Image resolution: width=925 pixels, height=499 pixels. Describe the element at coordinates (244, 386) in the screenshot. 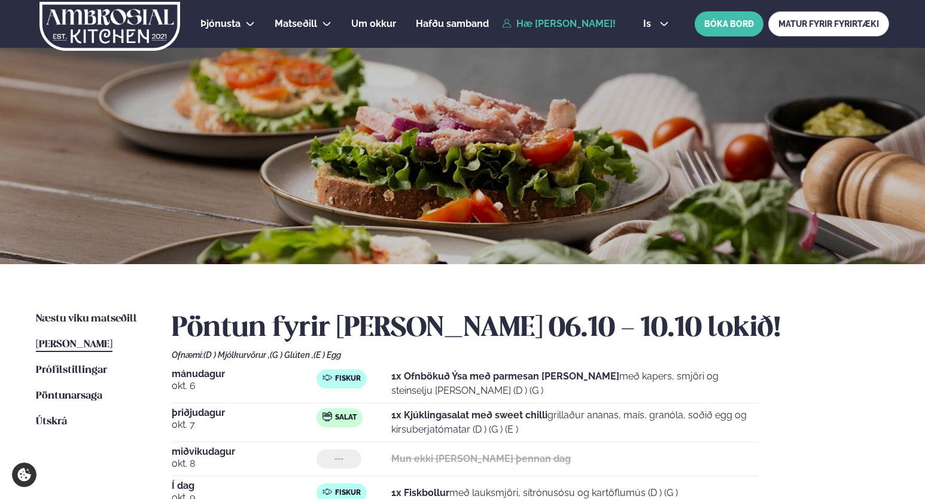

I see `span: okt. 6` at that location.